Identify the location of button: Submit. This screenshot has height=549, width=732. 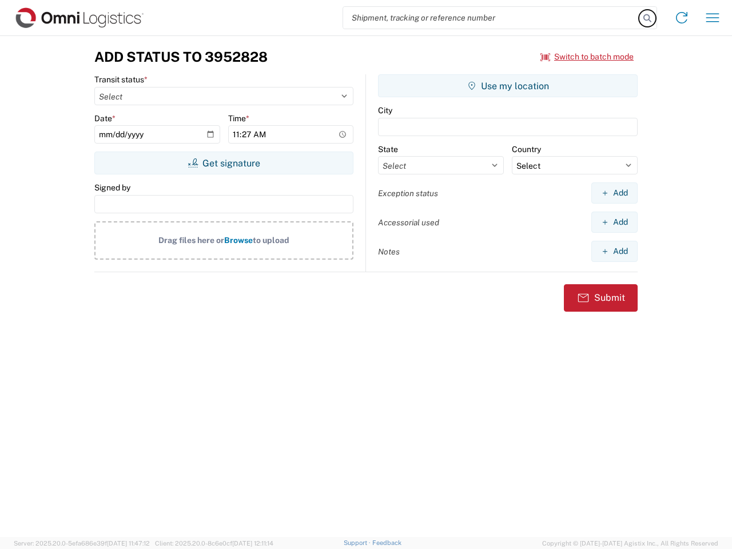
(601, 298).